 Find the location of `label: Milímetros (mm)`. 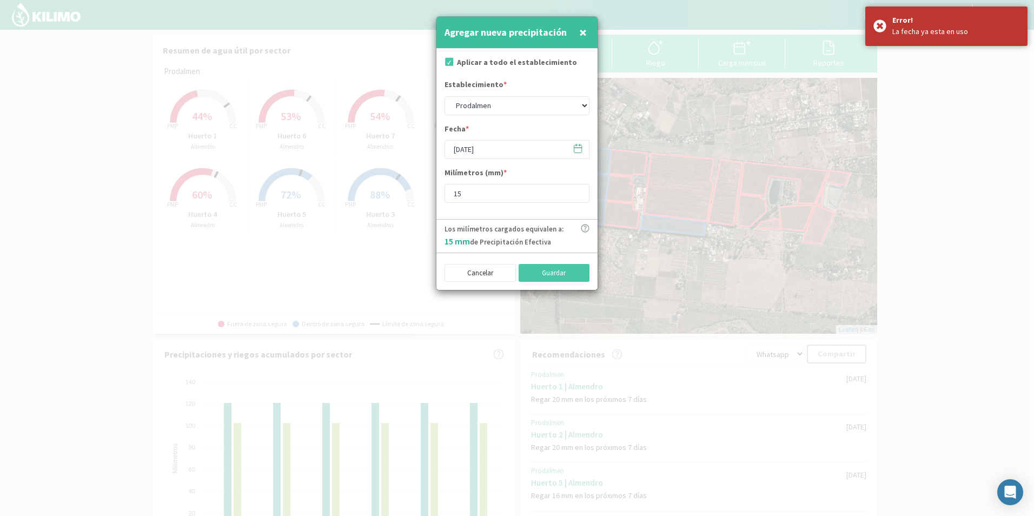

label: Milímetros (mm) is located at coordinates (475, 174).